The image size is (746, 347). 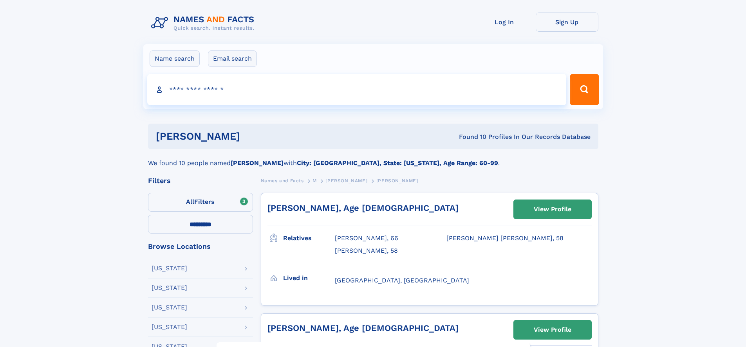 I want to click on a: Log In, so click(x=504, y=22).